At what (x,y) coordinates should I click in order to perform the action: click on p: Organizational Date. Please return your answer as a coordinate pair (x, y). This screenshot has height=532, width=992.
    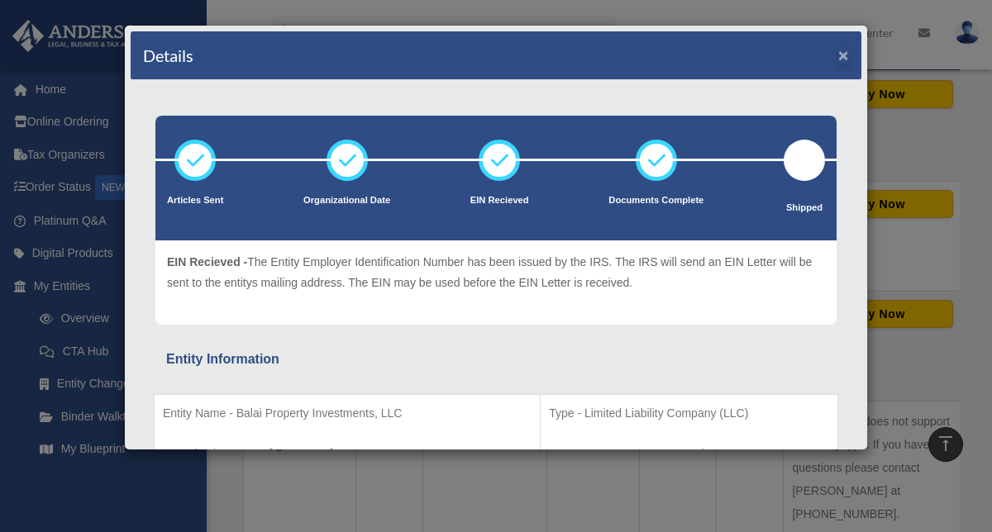
    Looking at the image, I should click on (346, 201).